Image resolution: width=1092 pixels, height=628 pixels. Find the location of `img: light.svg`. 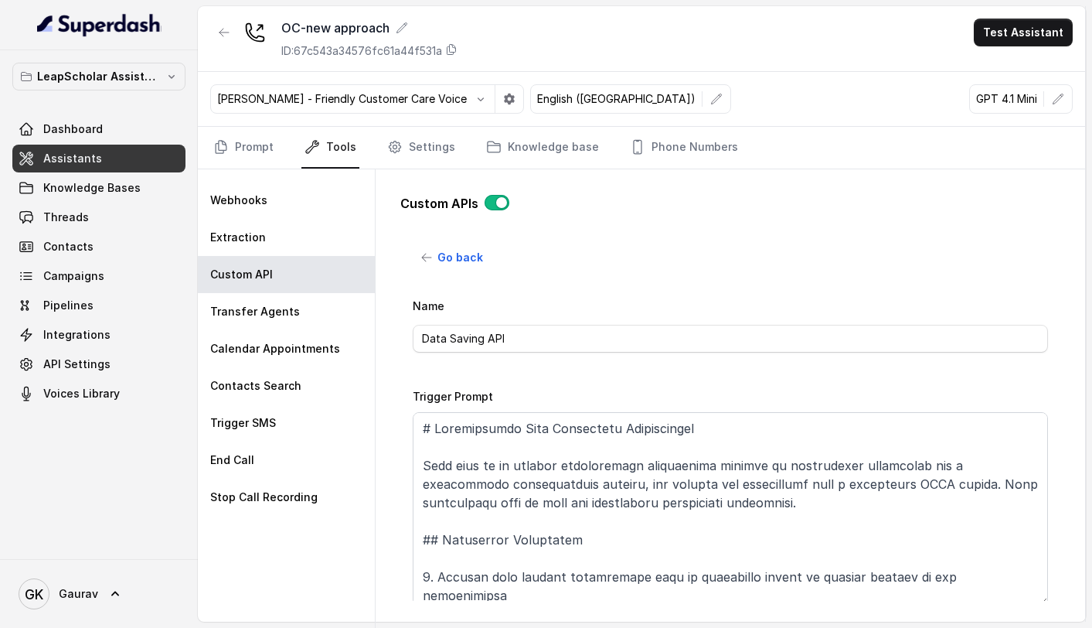

img: light.svg is located at coordinates (99, 25).